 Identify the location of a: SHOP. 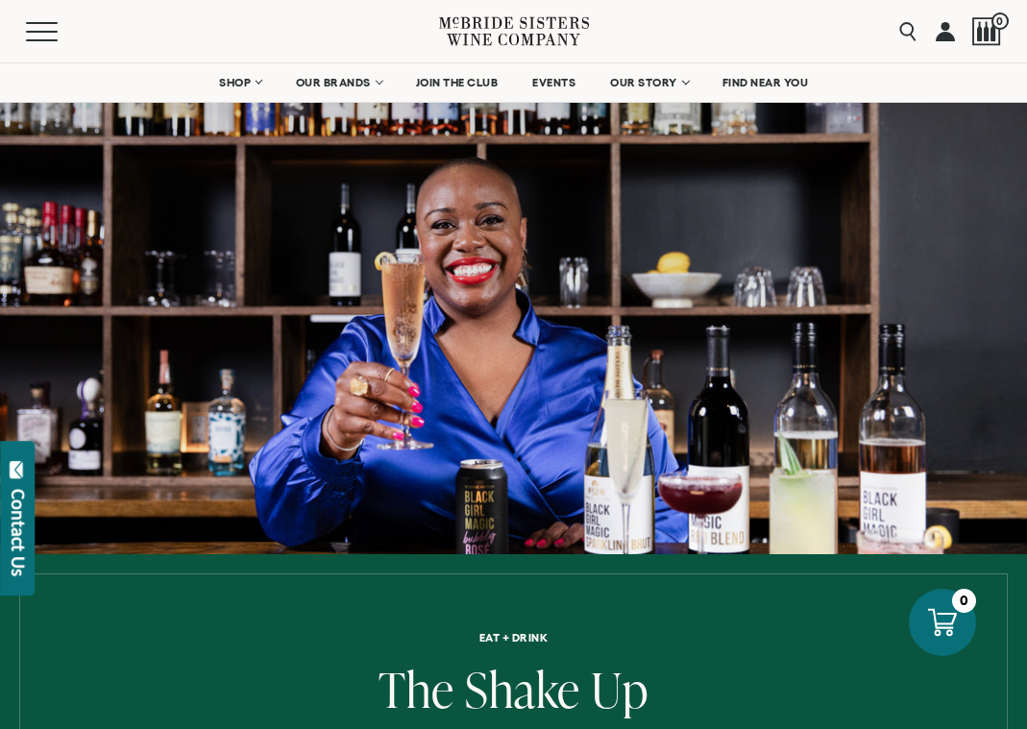
(240, 83).